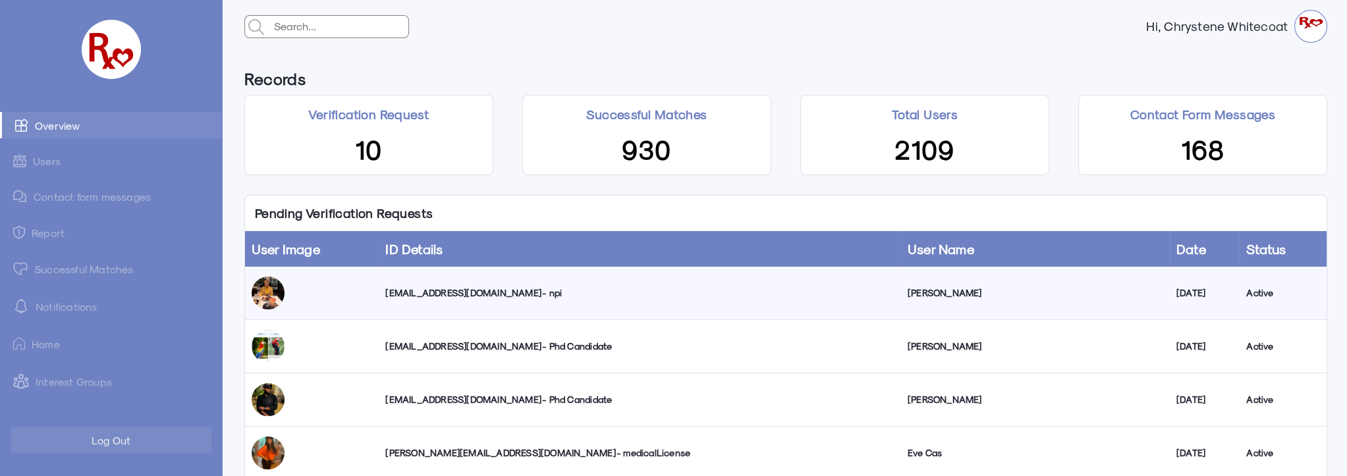 Image resolution: width=1347 pixels, height=476 pixels. What do you see at coordinates (1191, 249) in the screenshot?
I see `a: Date` at bounding box center [1191, 249].